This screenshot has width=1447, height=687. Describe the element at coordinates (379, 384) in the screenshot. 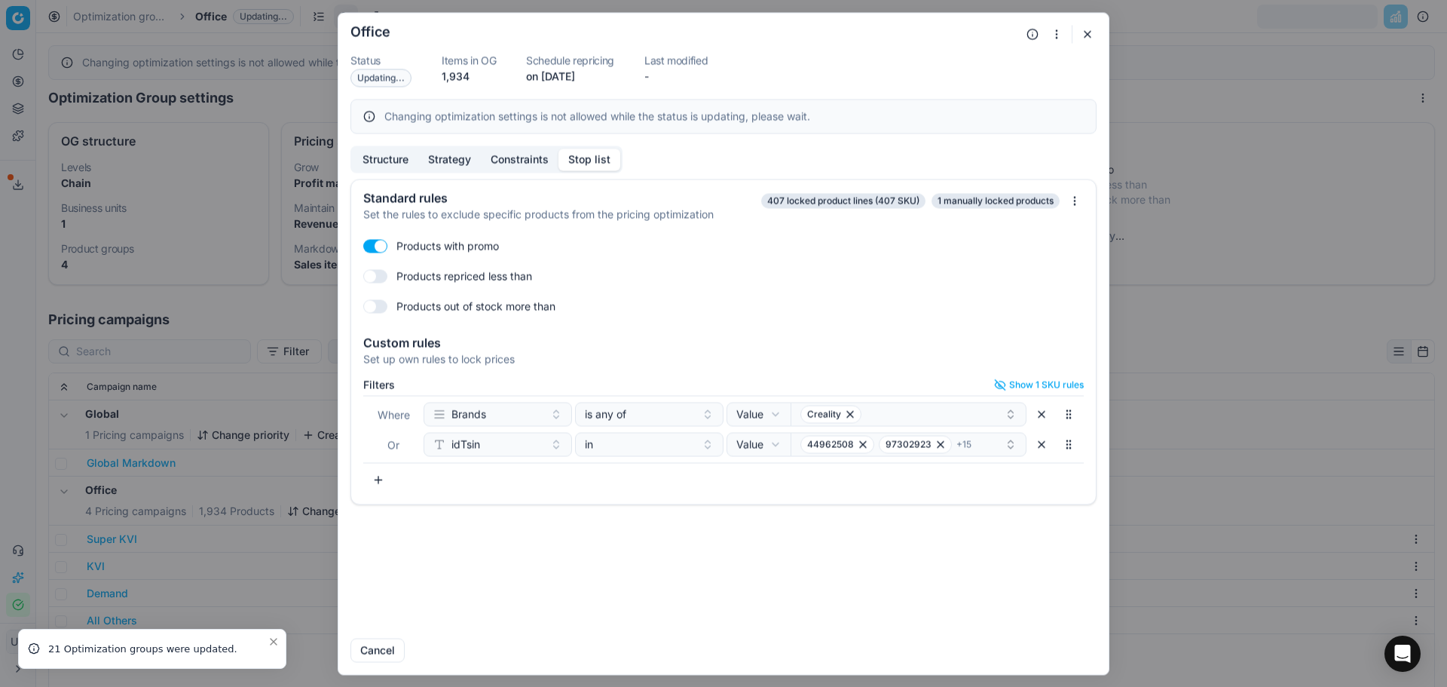

I see `label: Filters` at that location.